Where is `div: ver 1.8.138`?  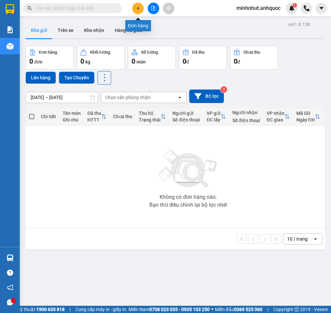 div: ver 1.8.138 is located at coordinates (299, 24).